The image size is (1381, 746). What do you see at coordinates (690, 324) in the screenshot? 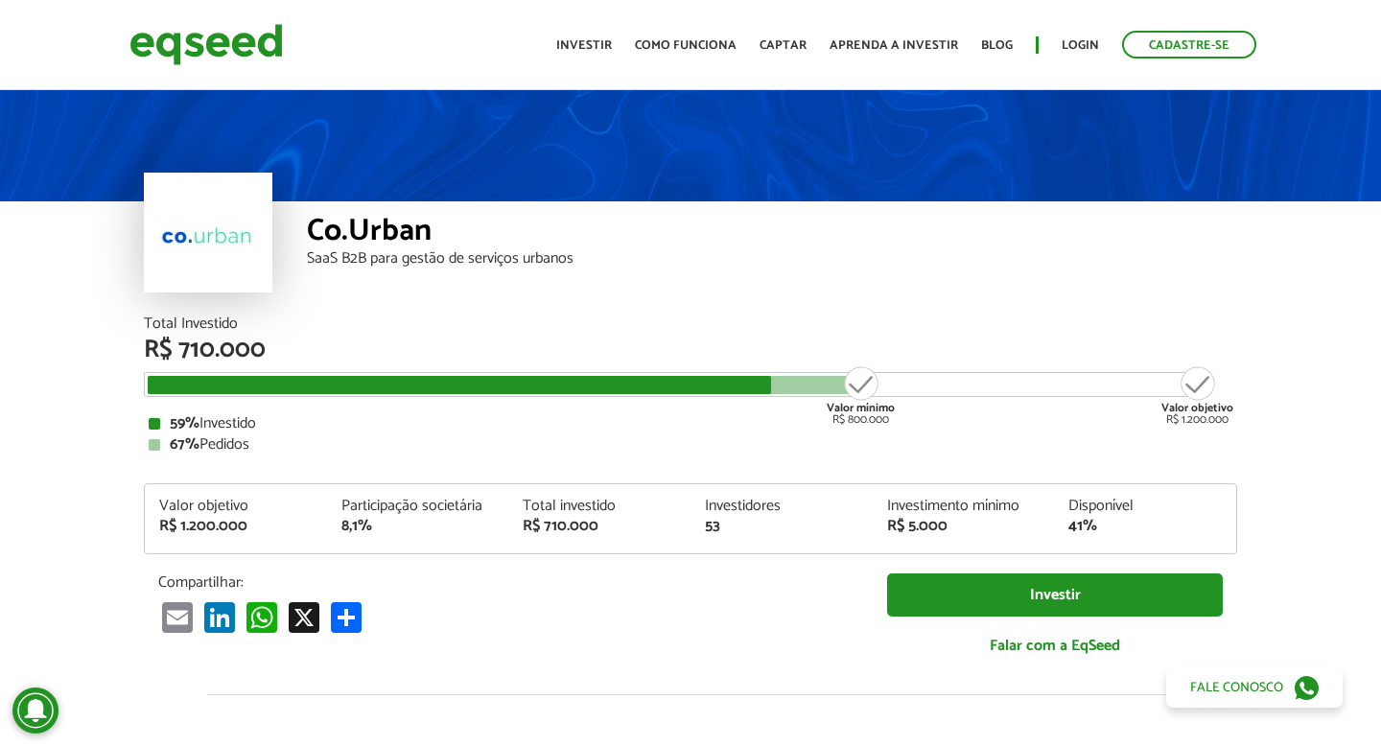
I see `div: Total Investido` at bounding box center [690, 324].